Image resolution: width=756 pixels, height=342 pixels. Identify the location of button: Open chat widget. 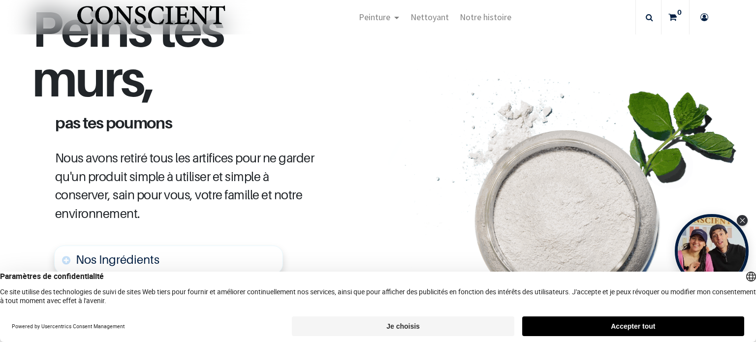
(23, 23).